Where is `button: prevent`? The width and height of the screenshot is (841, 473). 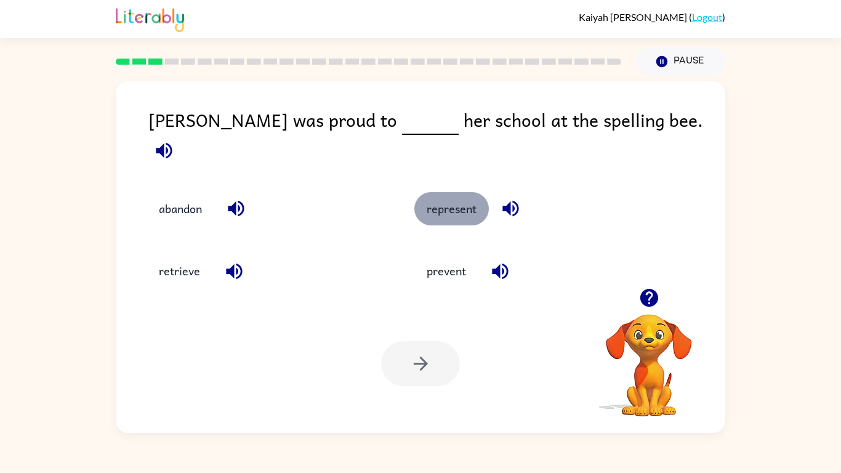
button: prevent is located at coordinates (447, 271).